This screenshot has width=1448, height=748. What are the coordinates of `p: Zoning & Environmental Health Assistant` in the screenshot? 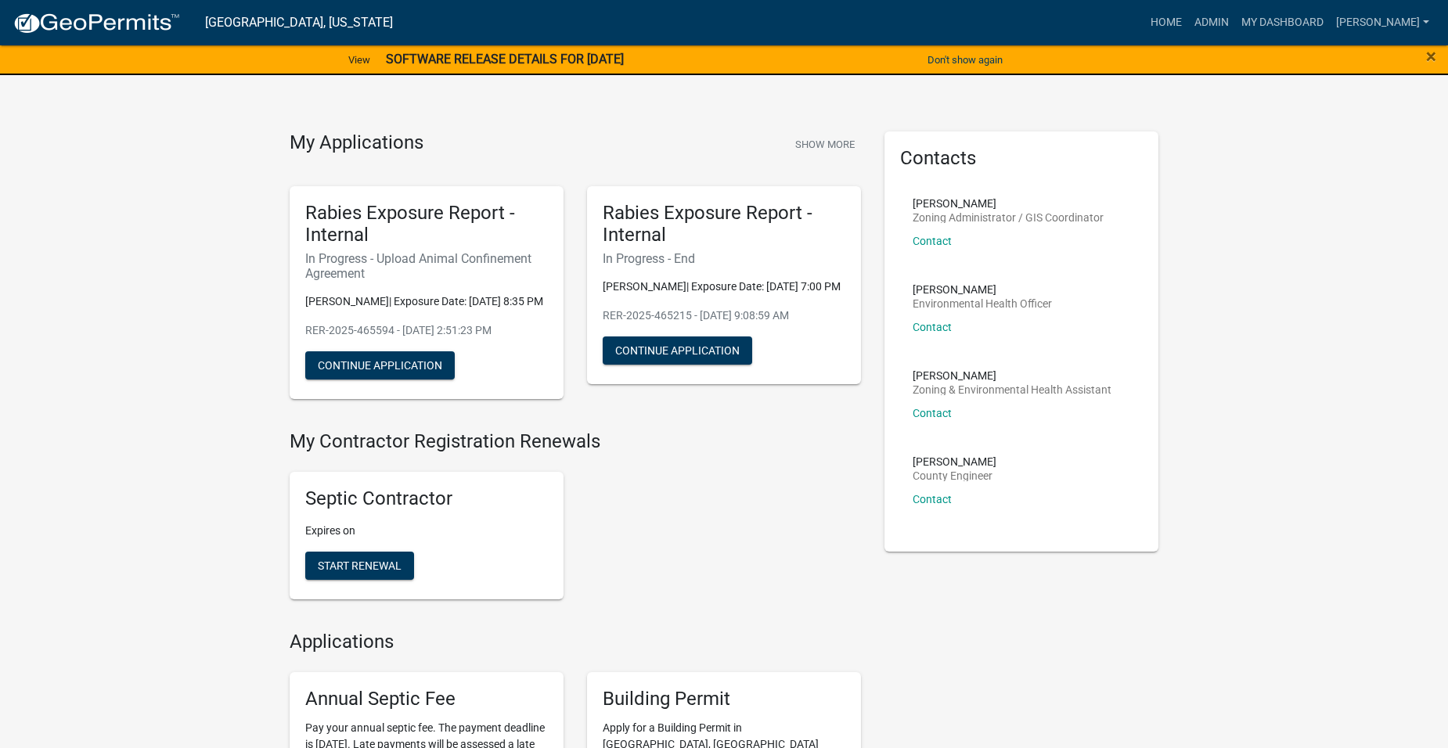 It's located at (1012, 390).